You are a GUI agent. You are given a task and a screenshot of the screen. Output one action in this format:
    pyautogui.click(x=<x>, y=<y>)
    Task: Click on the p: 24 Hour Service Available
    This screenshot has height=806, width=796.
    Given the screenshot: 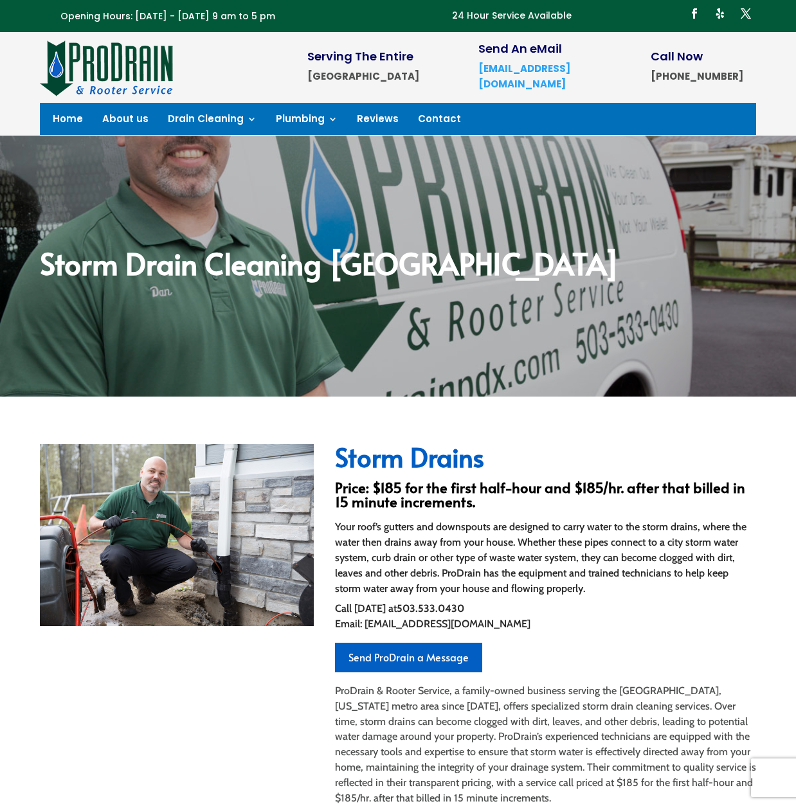 What is the action you would take?
    pyautogui.click(x=512, y=16)
    